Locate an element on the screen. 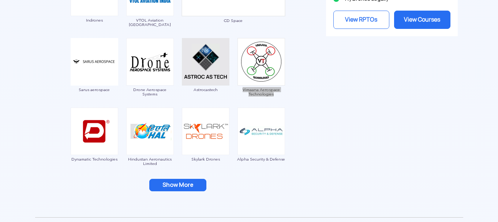 The image size is (498, 222). button: Show More is located at coordinates (178, 185).